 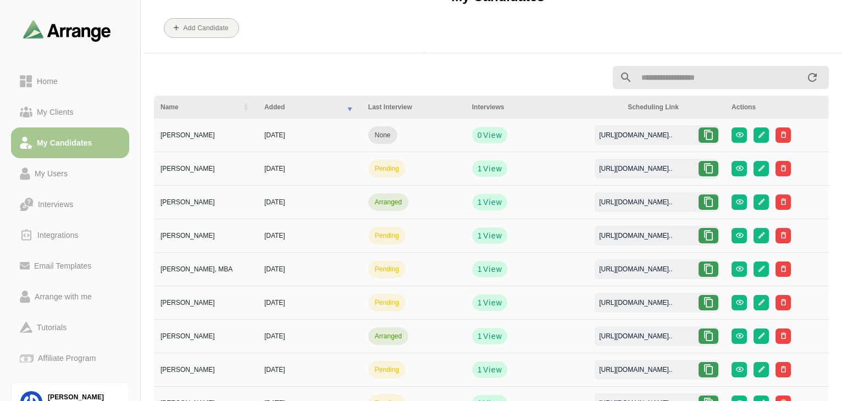 I want to click on div: Tutorials, so click(x=52, y=327).